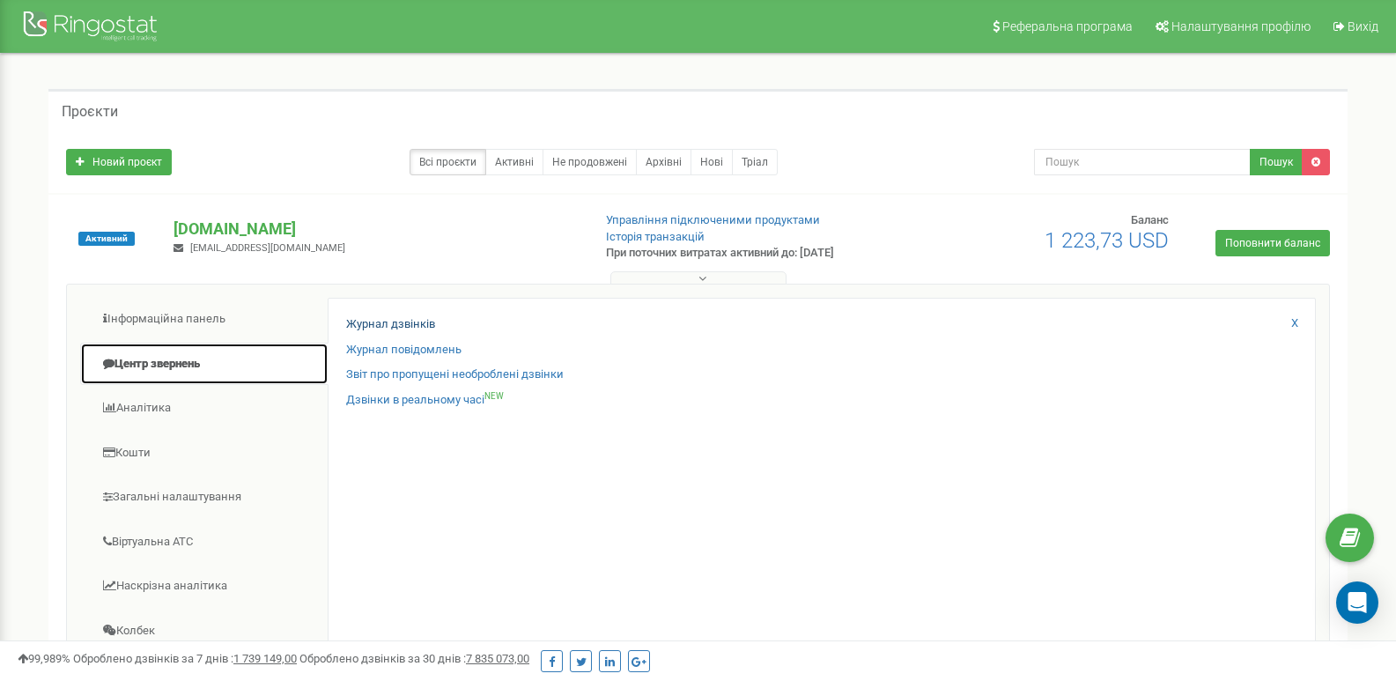 Image resolution: width=1396 pixels, height=681 pixels. I want to click on a: Архівні, so click(663, 162).